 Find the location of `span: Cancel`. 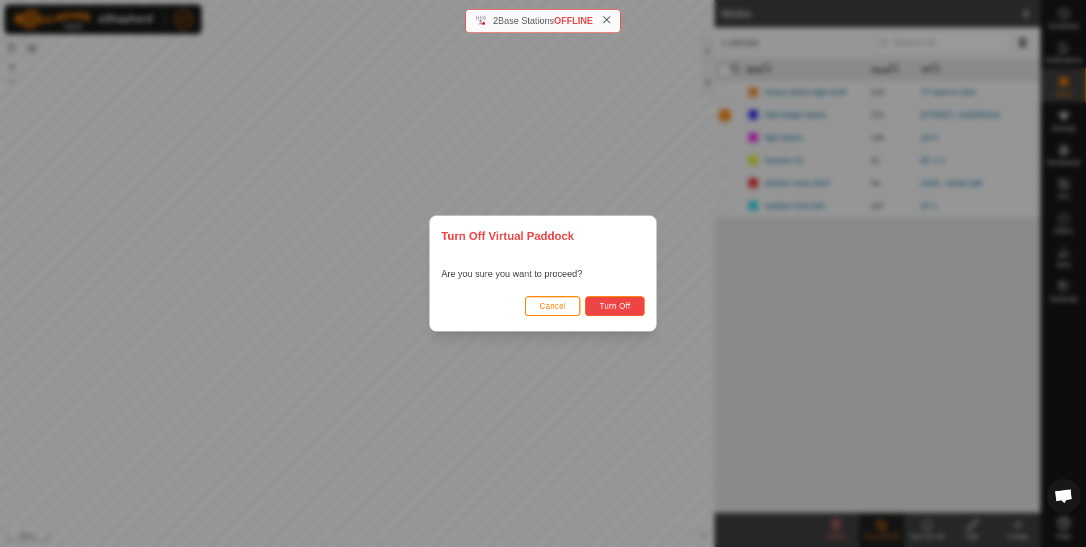

span: Cancel is located at coordinates (553, 306).